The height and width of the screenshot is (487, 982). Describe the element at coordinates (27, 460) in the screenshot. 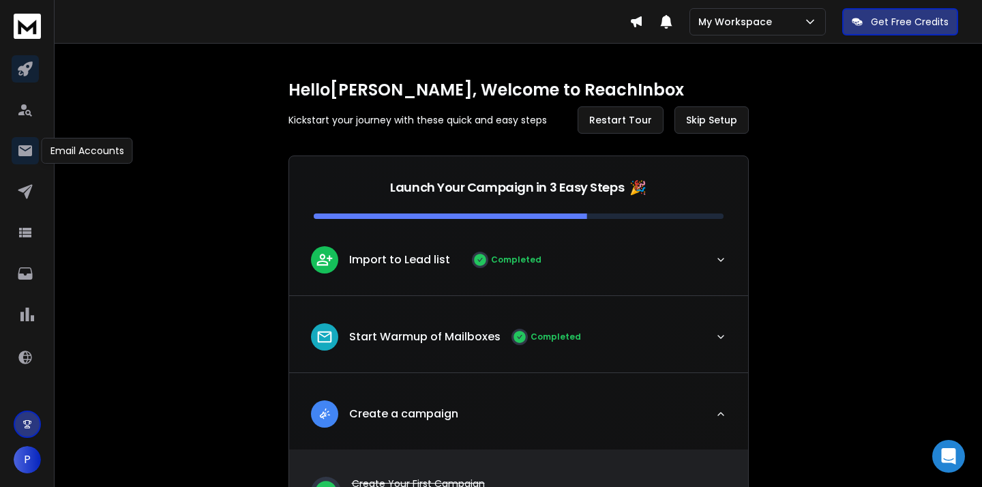

I see `button: P` at that location.